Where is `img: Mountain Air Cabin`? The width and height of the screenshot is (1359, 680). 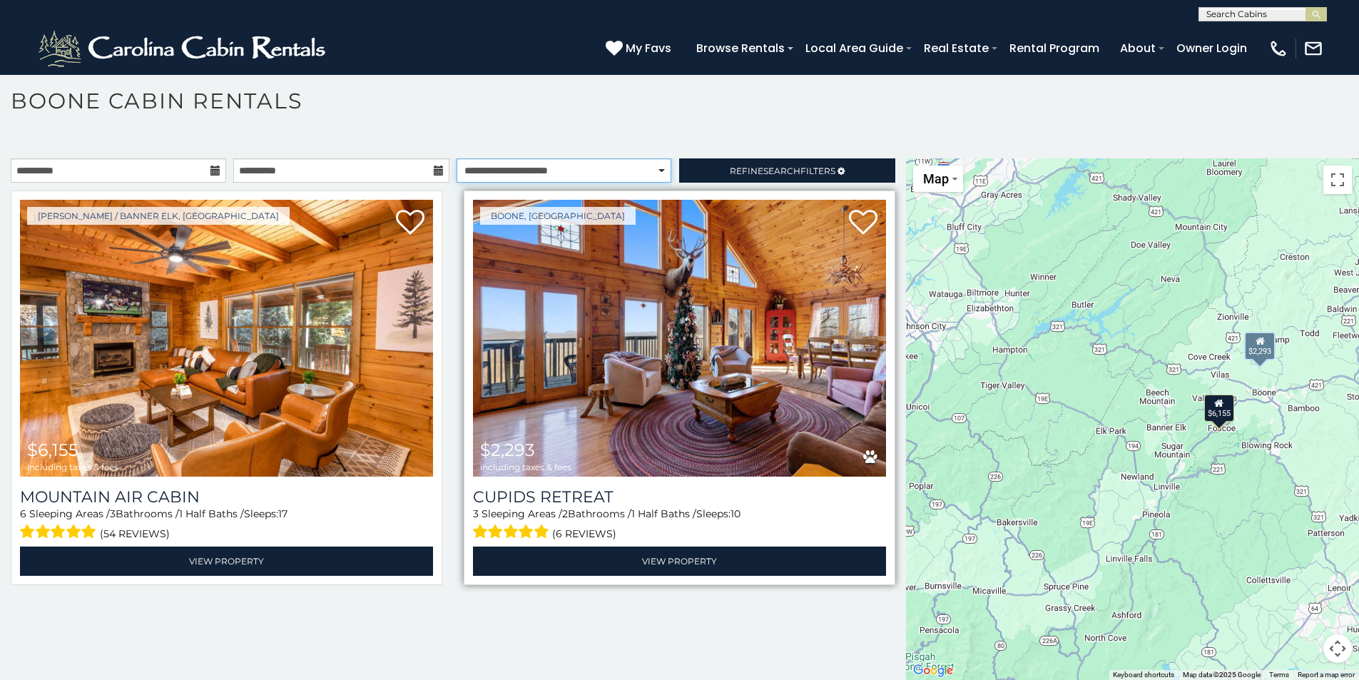
img: Mountain Air Cabin is located at coordinates (226, 338).